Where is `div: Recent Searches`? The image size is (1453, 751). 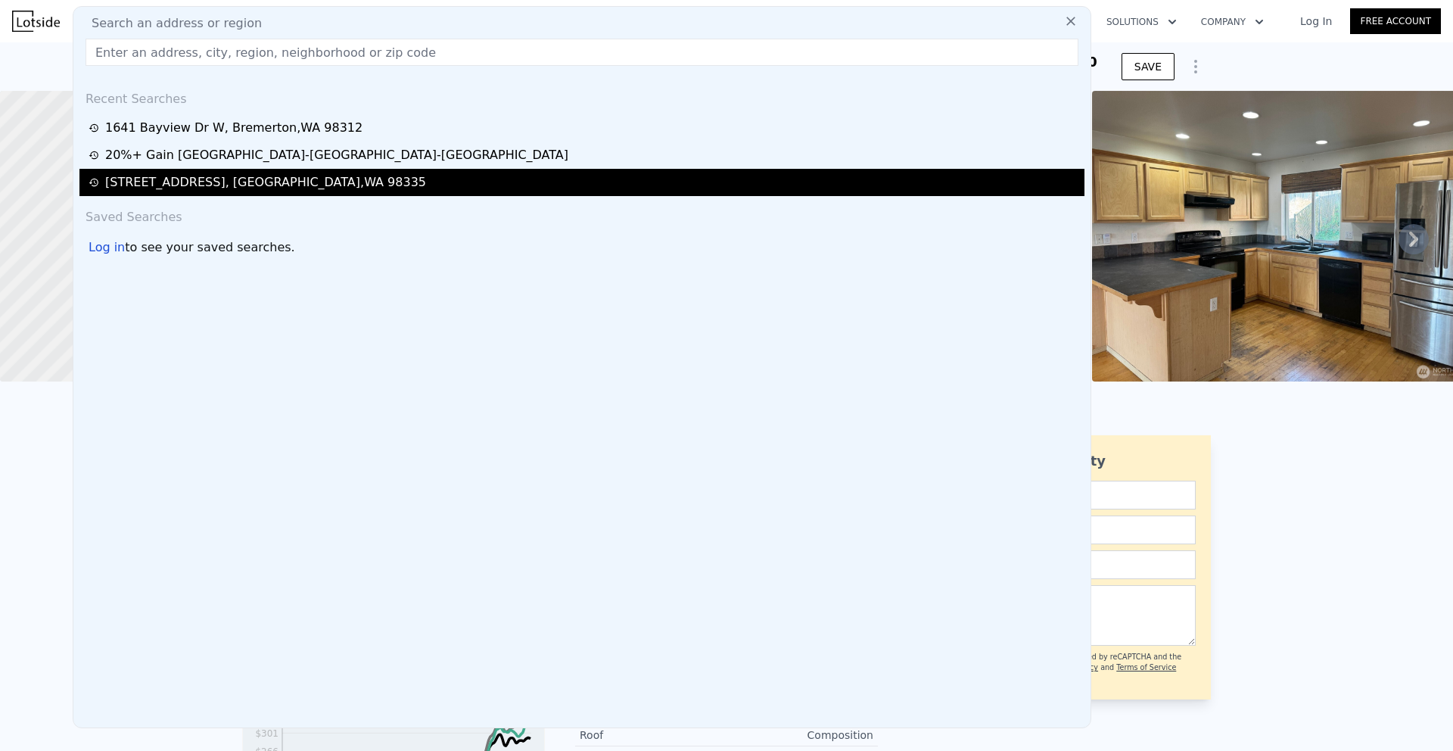 div: Recent Searches is located at coordinates (582, 96).